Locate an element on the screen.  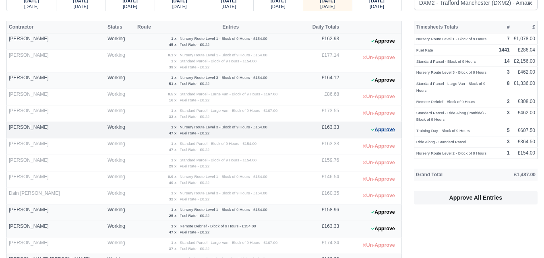
strong: 32 x is located at coordinates (173, 199).